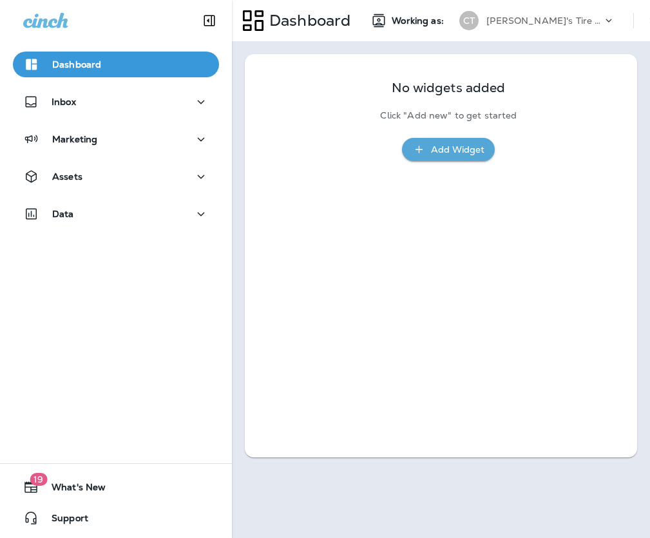 This screenshot has width=650, height=538. I want to click on button: Assets, so click(116, 177).